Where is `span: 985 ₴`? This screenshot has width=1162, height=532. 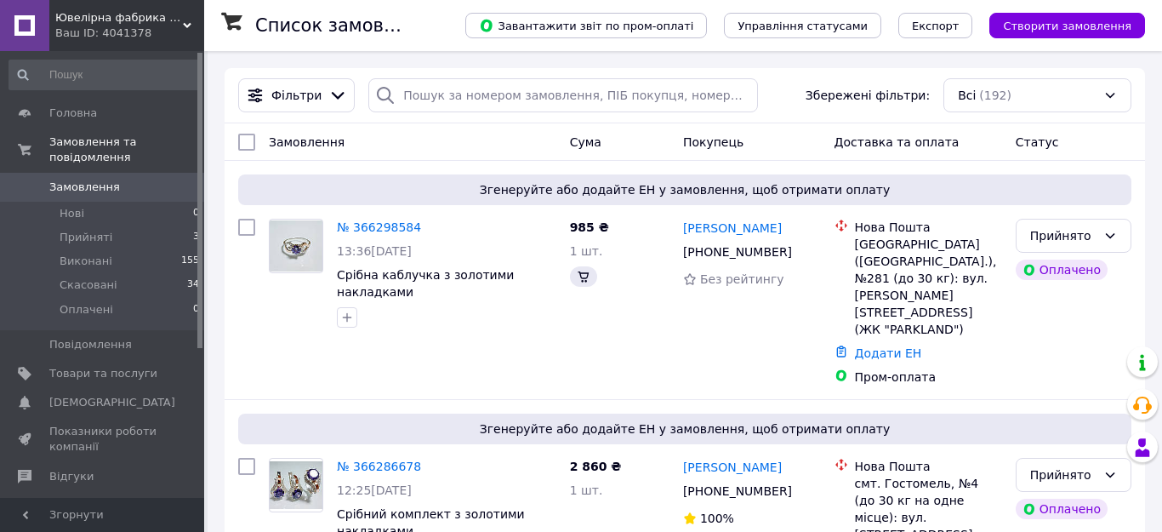 span: 985 ₴ is located at coordinates (589, 227).